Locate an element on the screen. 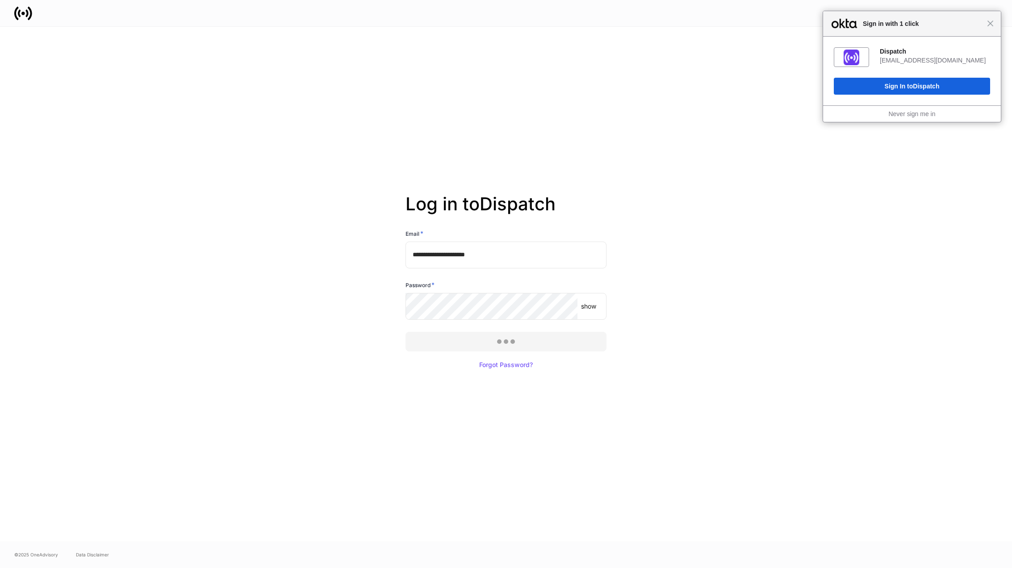 This screenshot has width=1012, height=568. button: Sign In toDispatch is located at coordinates (912, 86).